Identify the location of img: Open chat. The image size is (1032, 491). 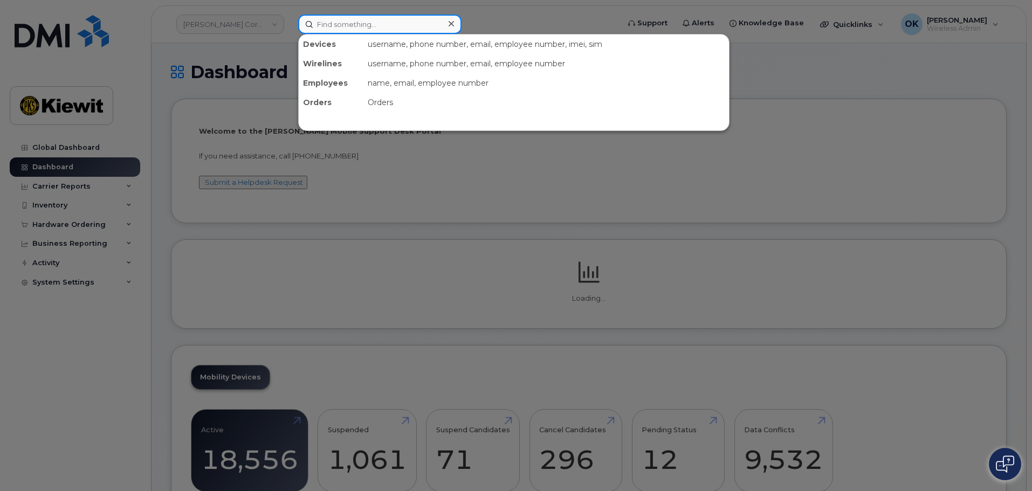
(1005, 464).